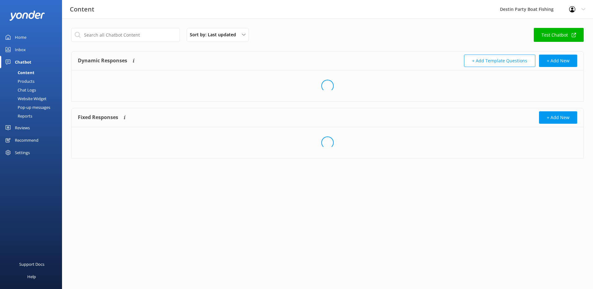 Image resolution: width=593 pixels, height=289 pixels. Describe the element at coordinates (33, 107) in the screenshot. I see `a: Pop-up messages` at that location.